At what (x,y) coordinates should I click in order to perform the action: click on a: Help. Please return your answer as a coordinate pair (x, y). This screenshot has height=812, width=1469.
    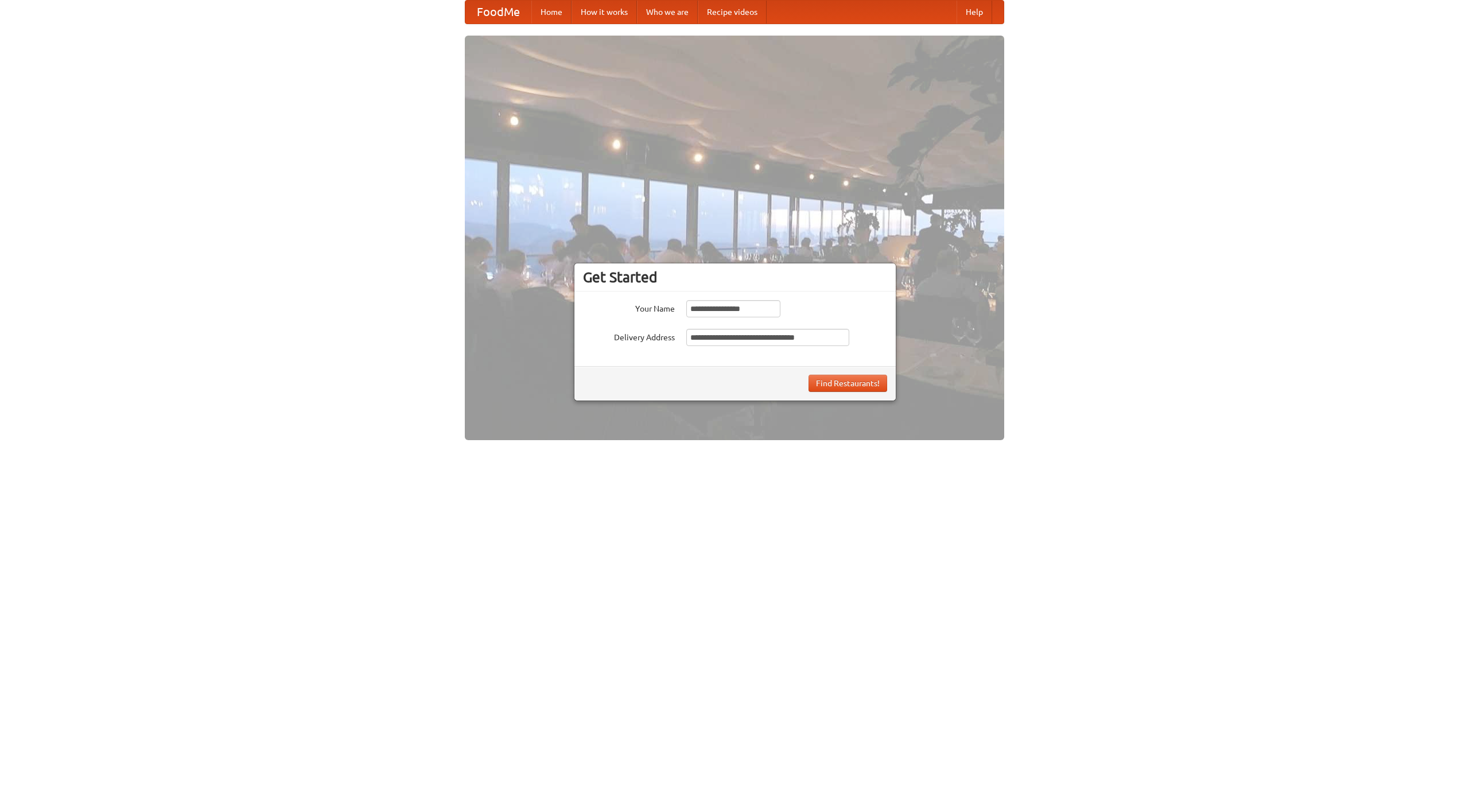
    Looking at the image, I should click on (974, 12).